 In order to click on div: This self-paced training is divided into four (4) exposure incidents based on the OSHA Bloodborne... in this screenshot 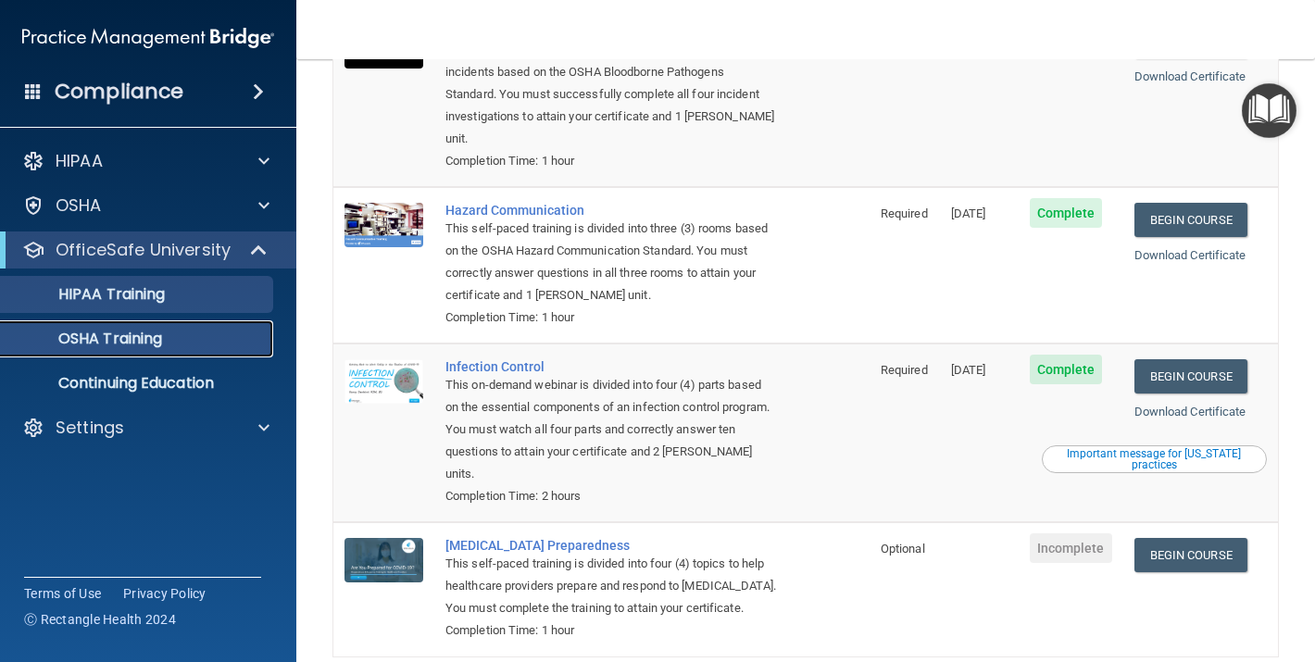, I will do `click(611, 94)`.